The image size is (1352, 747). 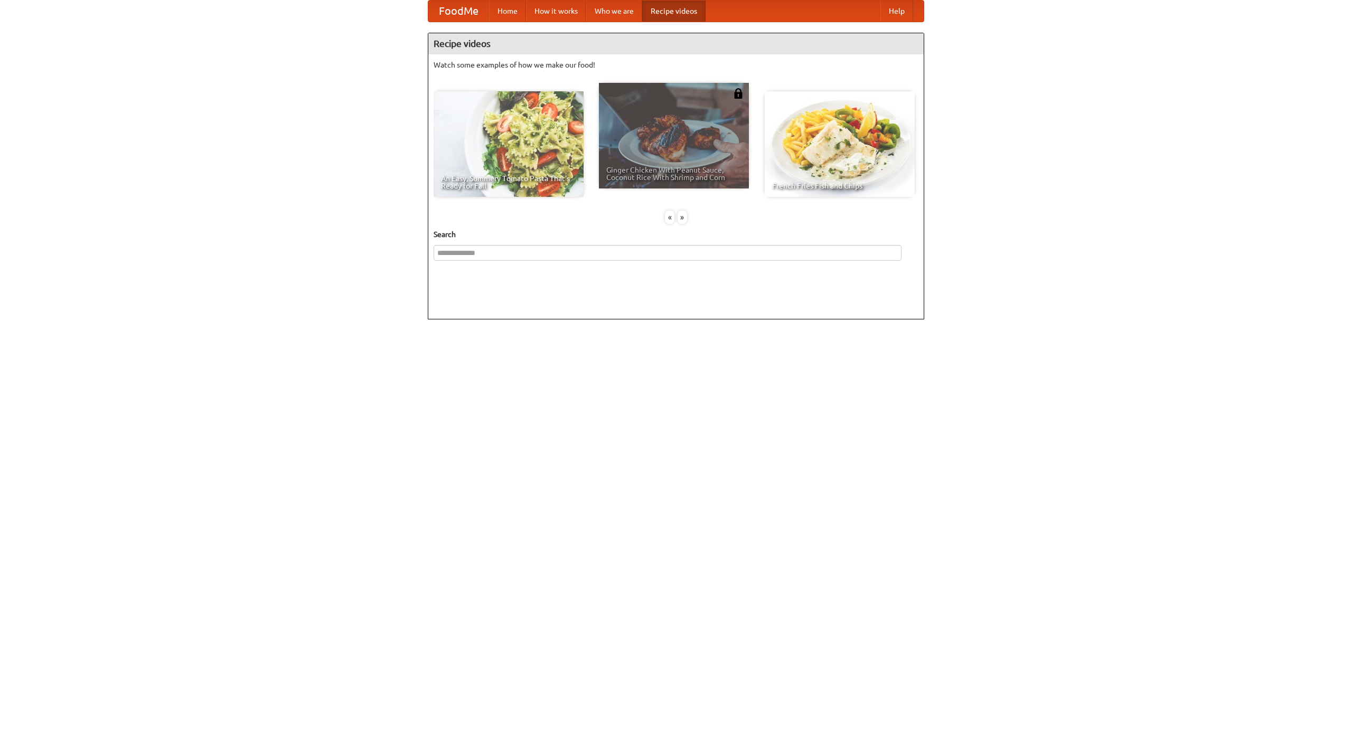 What do you see at coordinates (676, 65) in the screenshot?
I see `p: Watch some examples of how we make our food!` at bounding box center [676, 65].